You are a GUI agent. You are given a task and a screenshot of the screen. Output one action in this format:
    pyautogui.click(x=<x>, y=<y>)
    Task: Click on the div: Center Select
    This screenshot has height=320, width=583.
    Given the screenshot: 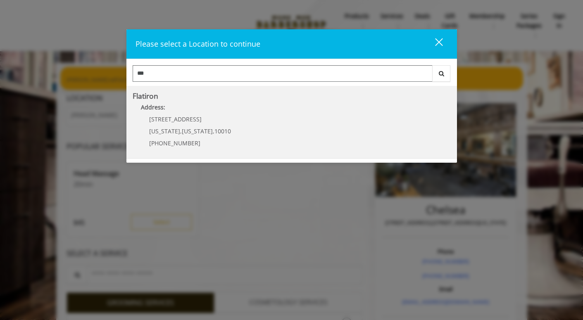 What is the action you would take?
    pyautogui.click(x=292, y=76)
    